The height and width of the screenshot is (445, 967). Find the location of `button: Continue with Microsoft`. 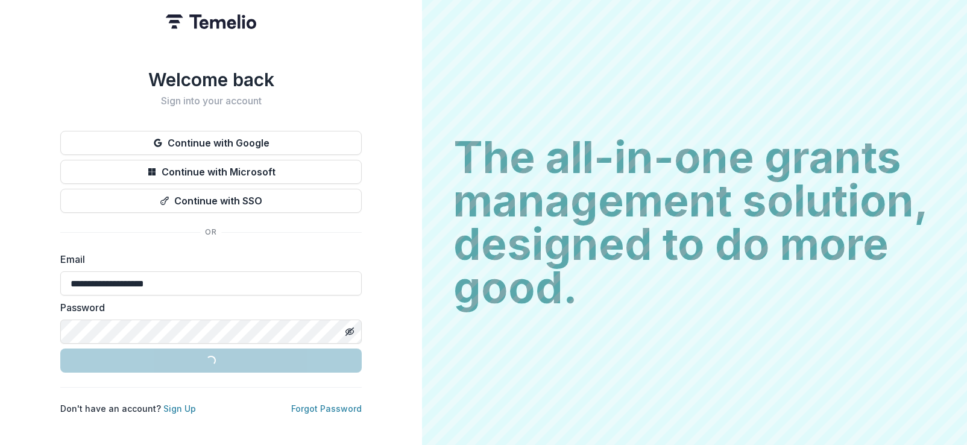

button: Continue with Microsoft is located at coordinates (211, 172).